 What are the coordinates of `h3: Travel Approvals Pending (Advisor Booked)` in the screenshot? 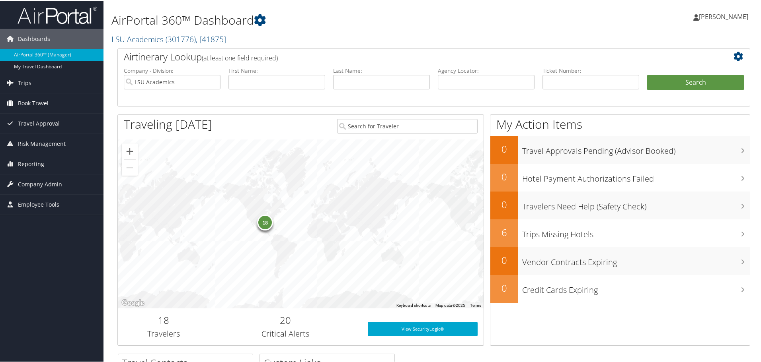 It's located at (636, 148).